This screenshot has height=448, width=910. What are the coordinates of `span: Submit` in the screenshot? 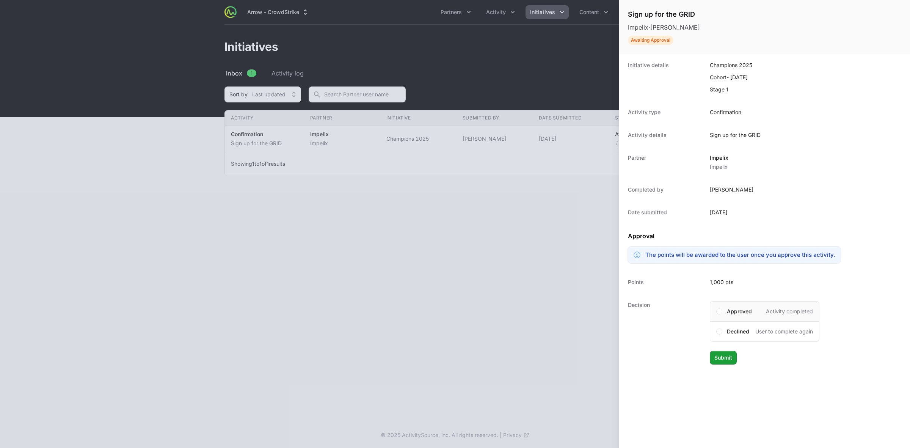 It's located at (723, 358).